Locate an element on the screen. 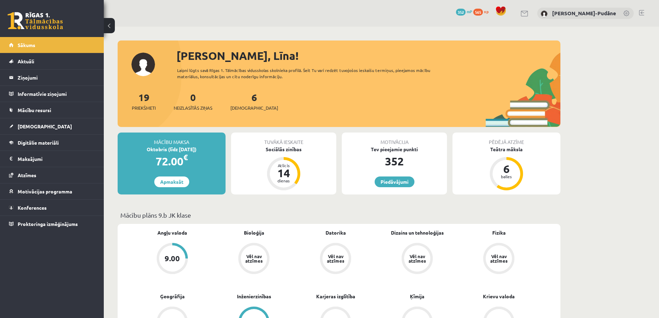 This screenshot has height=318, width=659. span: xp is located at coordinates (486, 11).